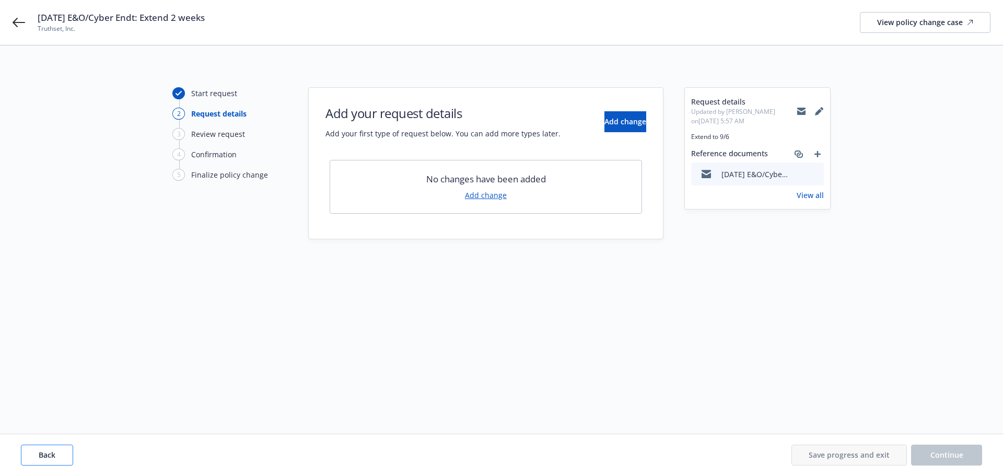 The image size is (1003, 476). What do you see at coordinates (729, 154) in the screenshot?
I see `span: Reference documents` at bounding box center [729, 154].